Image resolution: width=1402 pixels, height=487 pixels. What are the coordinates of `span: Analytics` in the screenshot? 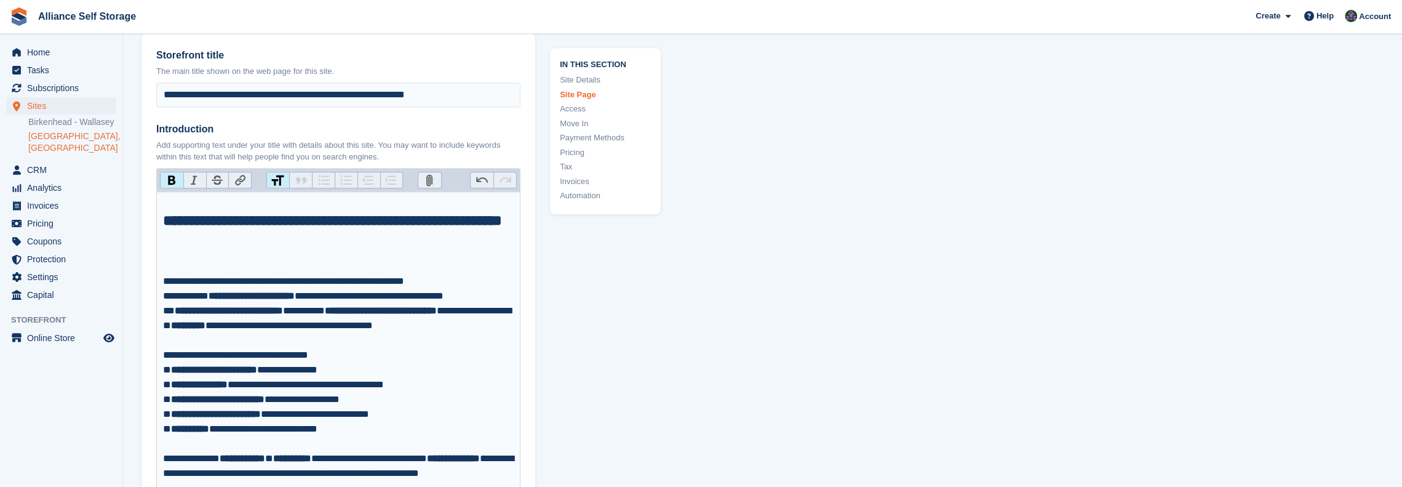 It's located at (64, 188).